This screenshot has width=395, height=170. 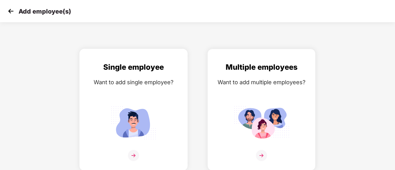 I want to click on img: svg+xml;base64,PHN2ZyB4bWxucz0iaHR0cDovL3d3dy53My5vcmcvMjAwMC9zdmciIHdpZHRoPSIzMCIgaGVpZ2h0PSIzMC..., so click(x=11, y=11).